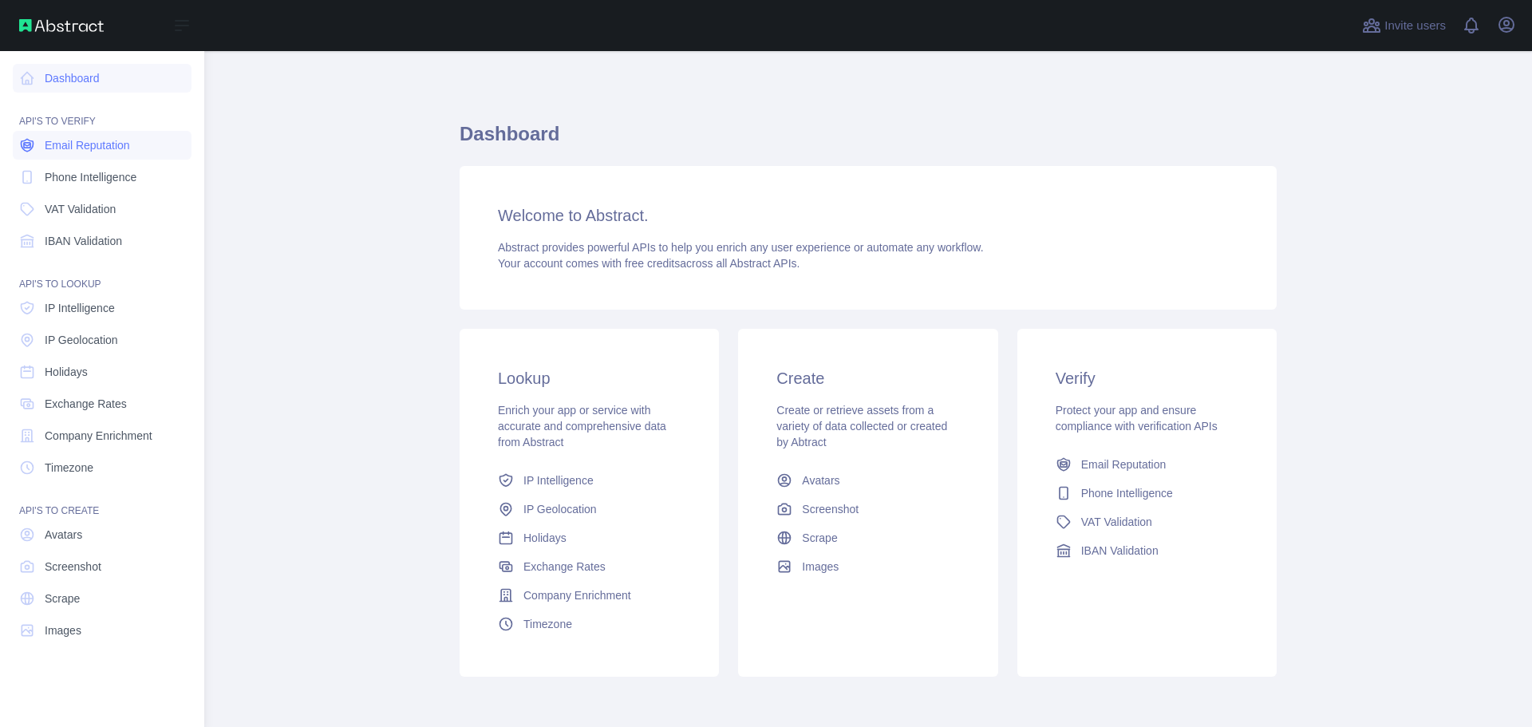 The width and height of the screenshot is (1532, 727). Describe the element at coordinates (740, 247) in the screenshot. I see `span: Abstract provides powerful APIs to help you enrich any user experience or automate any workflow.` at that location.